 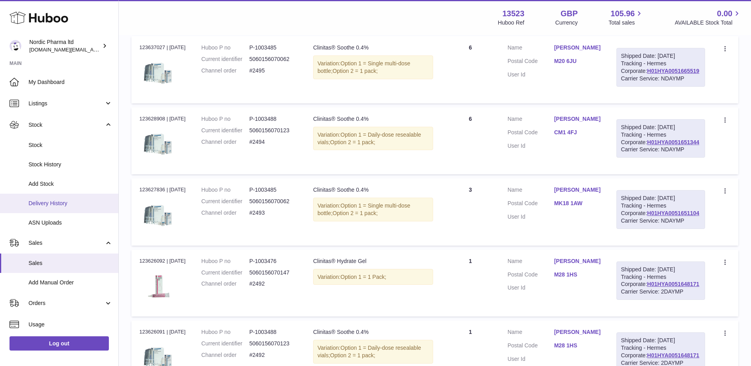 What do you see at coordinates (369, 138) in the screenshot?
I see `span: Option 1 = Daily-dose resealable vials;` at bounding box center [369, 138].